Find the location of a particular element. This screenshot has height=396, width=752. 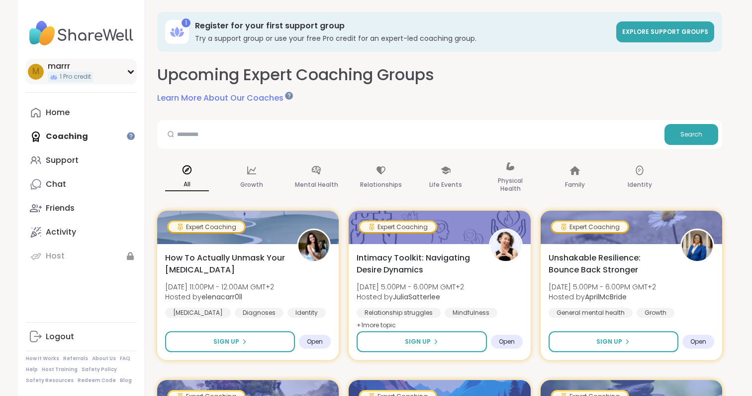

div: Identity is located at coordinates (307, 313).